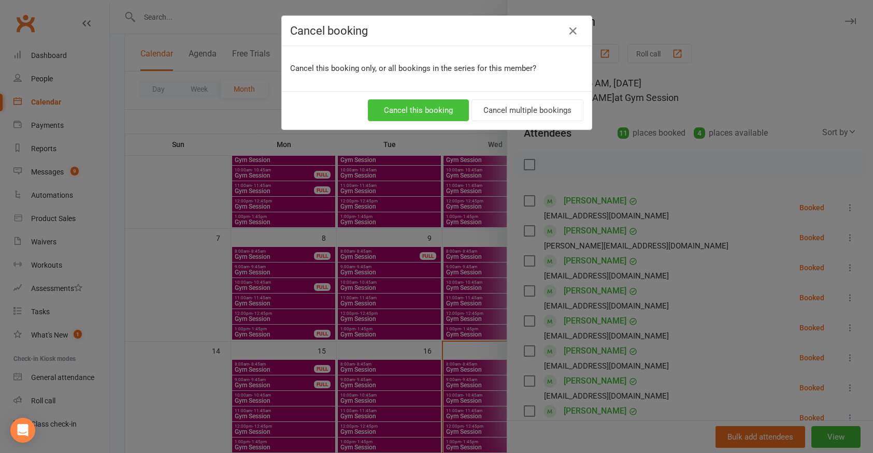 This screenshot has height=453, width=873. I want to click on button: Cancel multiple bookings, so click(528, 110).